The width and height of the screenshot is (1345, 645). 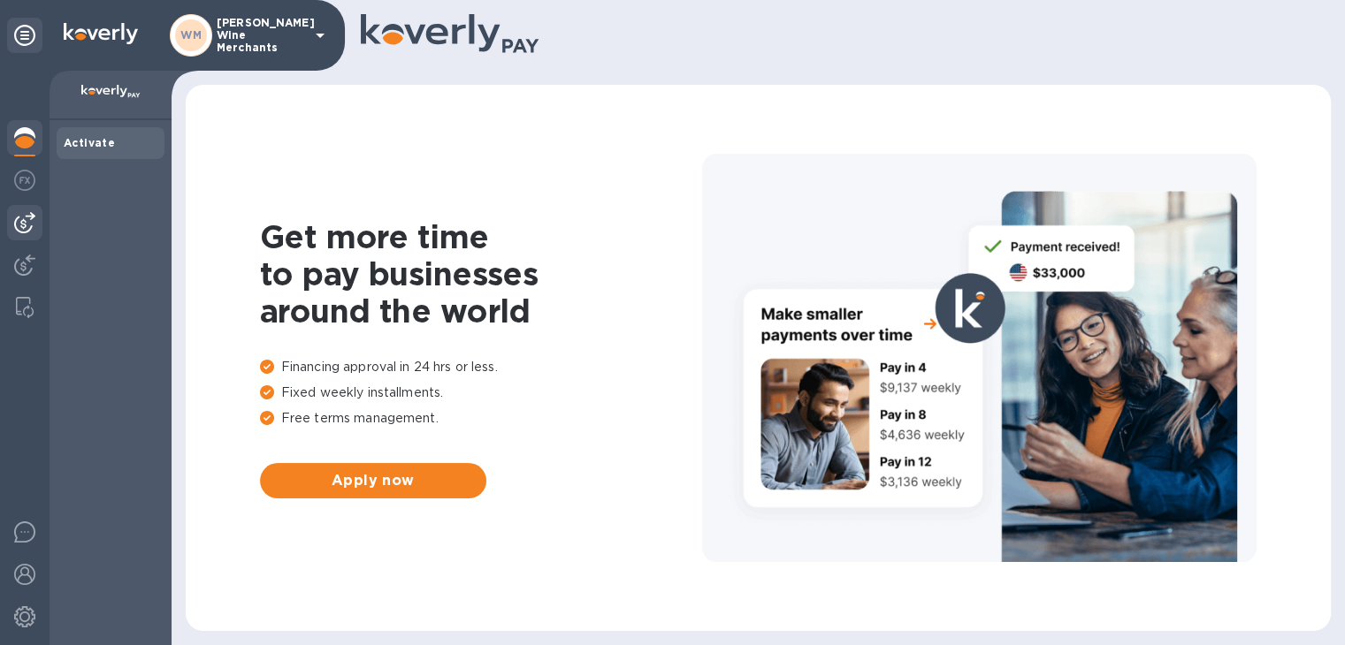 I want to click on div: Unpin categories, so click(x=25, y=35).